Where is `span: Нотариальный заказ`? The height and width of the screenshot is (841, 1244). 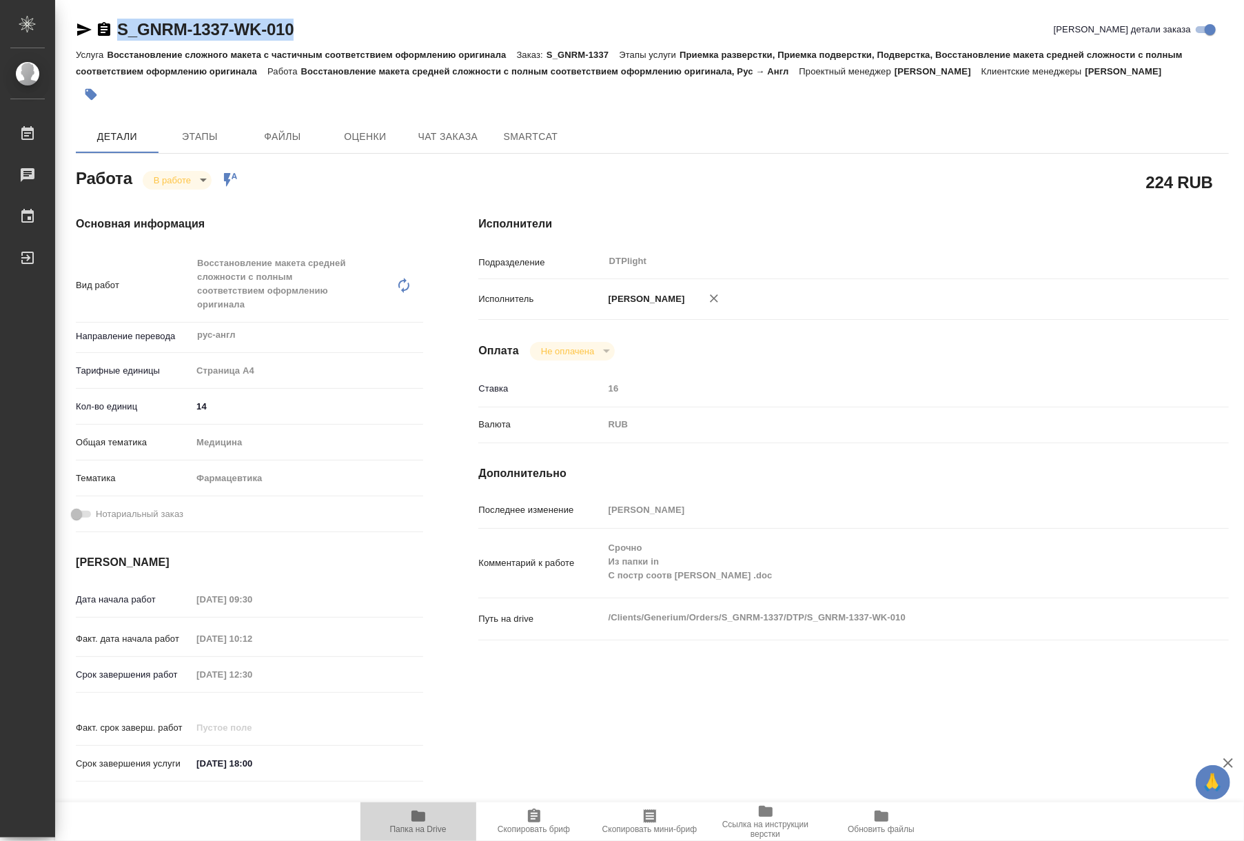
span: Нотариальный заказ is located at coordinates (139, 514).